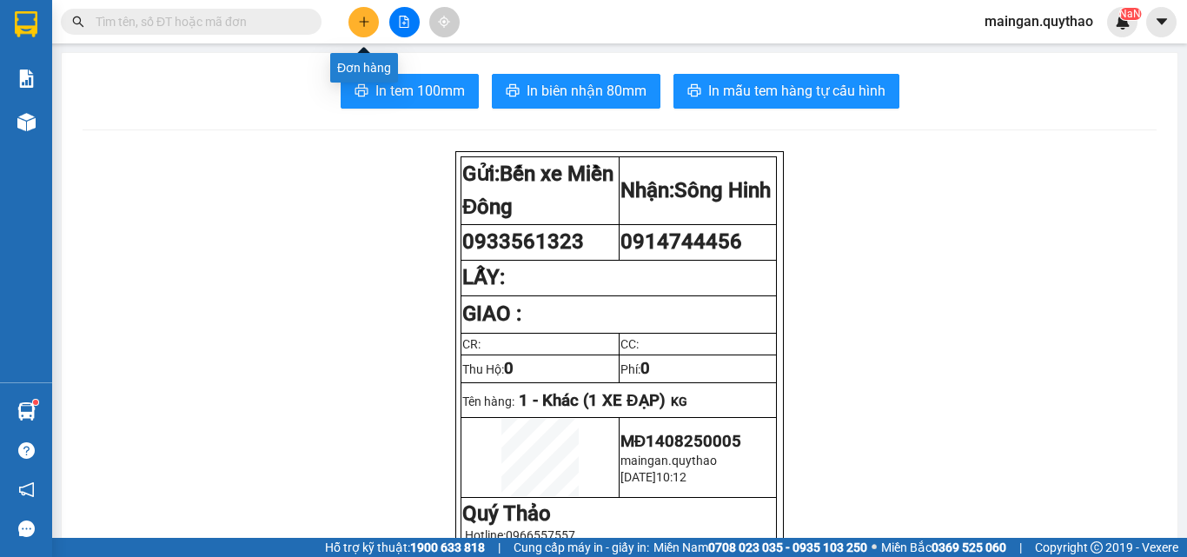 The height and width of the screenshot is (557, 1187). Describe the element at coordinates (592, 401) in the screenshot. I see `span: 1 - Khác (1 XE ĐẠP)` at that location.